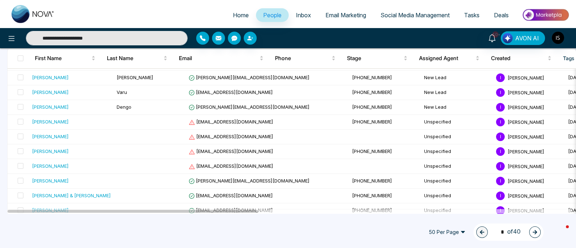 Image resolution: width=576 pixels, height=248 pixels. Describe the element at coordinates (546, 15) in the screenshot. I see `img: Market-place.gif` at that location.